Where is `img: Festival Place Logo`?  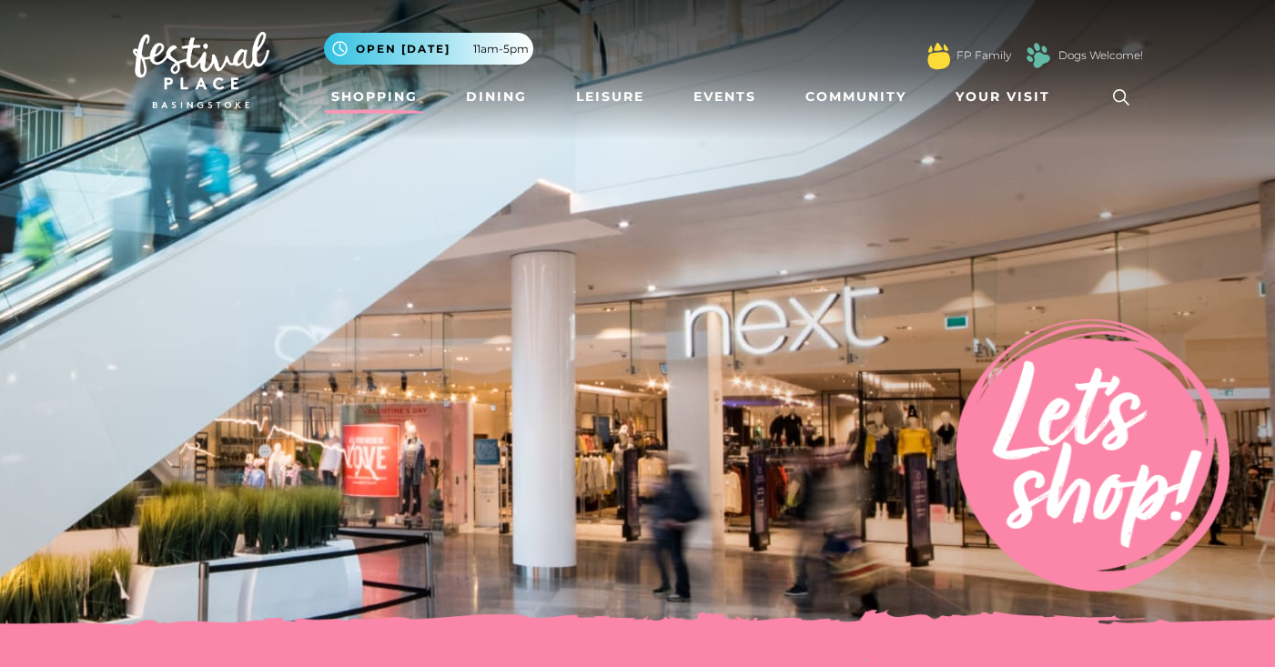
img: Festival Place Logo is located at coordinates (201, 70).